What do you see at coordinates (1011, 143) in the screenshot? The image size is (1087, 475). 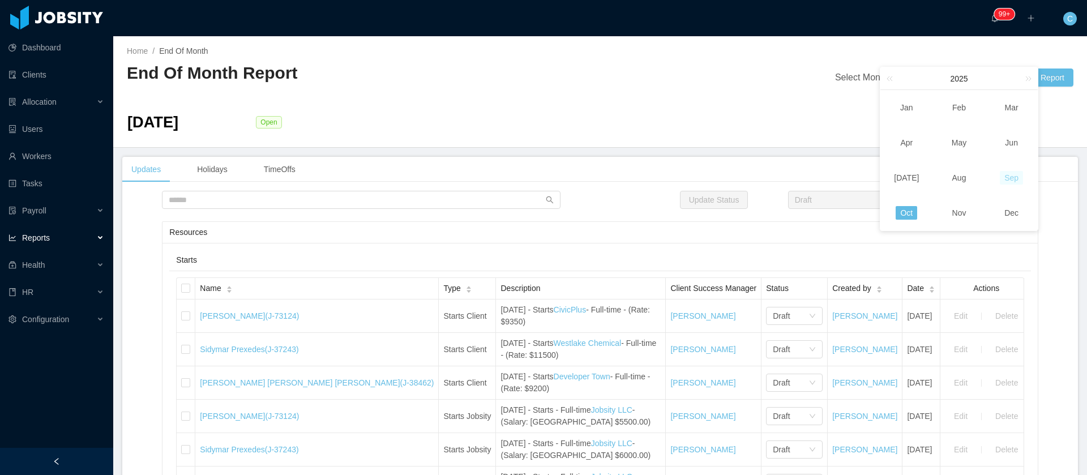 I see `td: Jun` at bounding box center [1011, 143].